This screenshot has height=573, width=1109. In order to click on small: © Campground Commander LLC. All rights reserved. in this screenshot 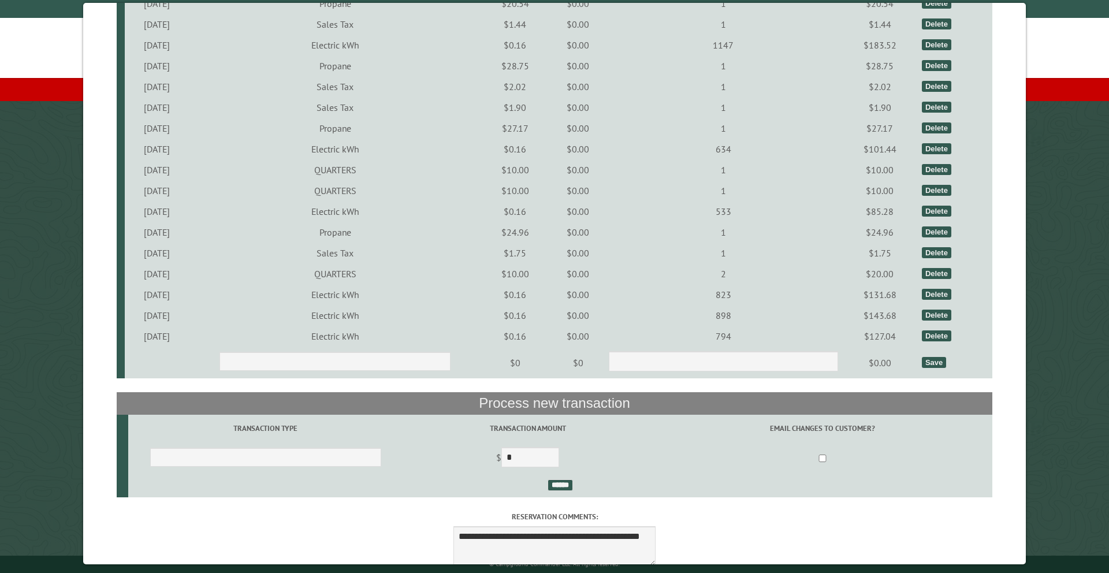, I will do `click(555, 564)`.